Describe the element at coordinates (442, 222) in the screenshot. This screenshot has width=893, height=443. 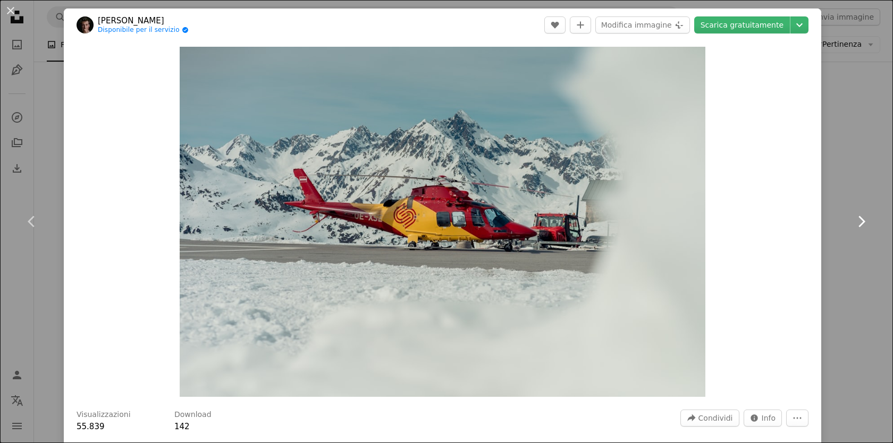
I see `img: Un elicottero rosso e giallo seduto sulla cima di una montagna coperta di neve` at that location.